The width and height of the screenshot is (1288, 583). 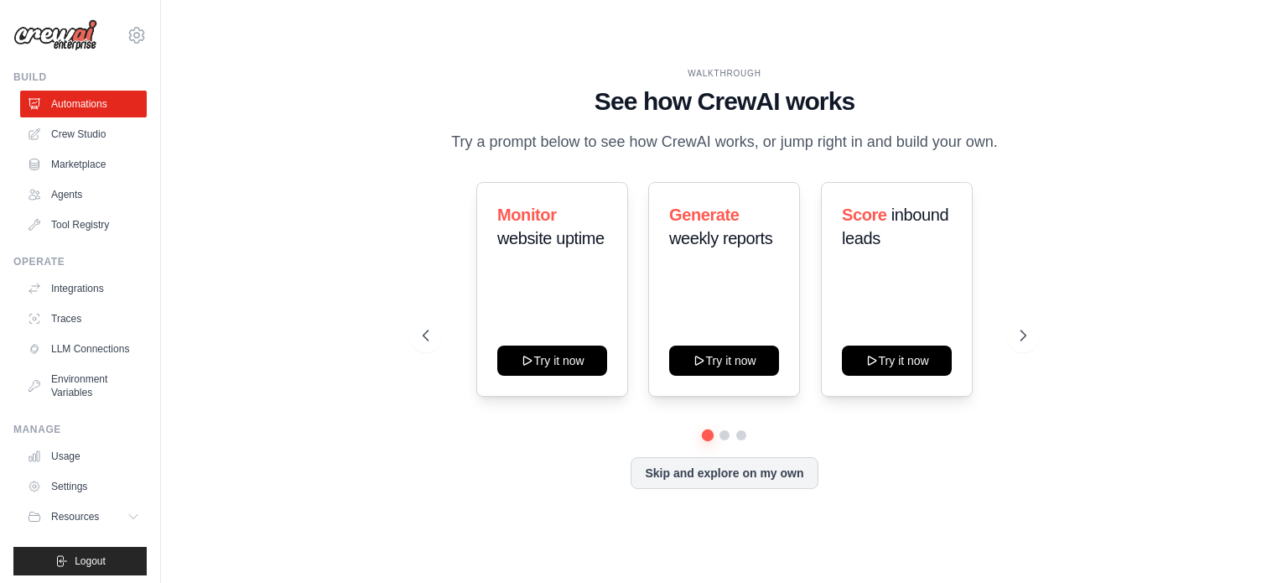 What do you see at coordinates (83, 349) in the screenshot?
I see `a: LLM Connections` at bounding box center [83, 349].